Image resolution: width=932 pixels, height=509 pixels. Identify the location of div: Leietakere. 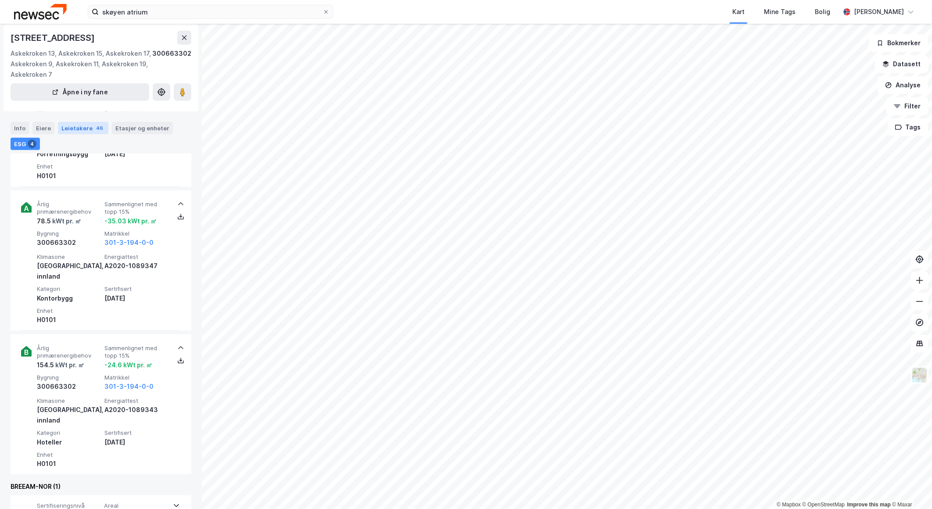
(83, 128).